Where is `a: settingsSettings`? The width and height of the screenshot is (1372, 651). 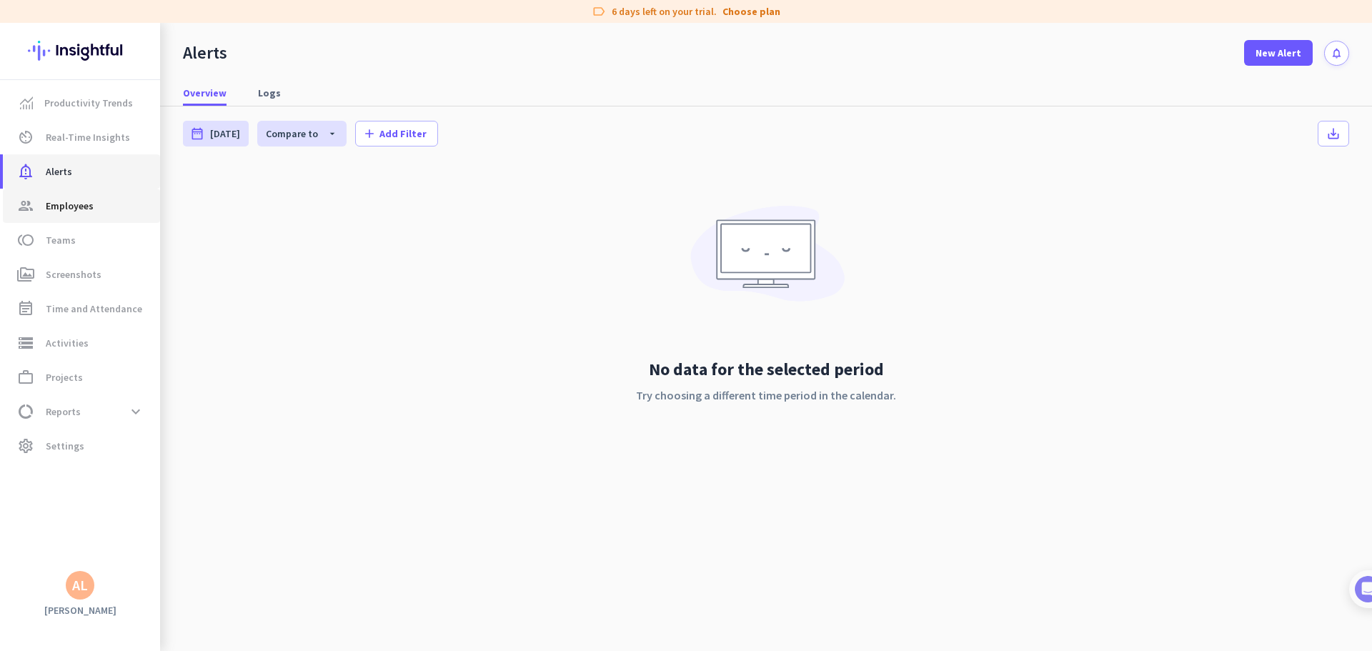
a: settingsSettings is located at coordinates (81, 446).